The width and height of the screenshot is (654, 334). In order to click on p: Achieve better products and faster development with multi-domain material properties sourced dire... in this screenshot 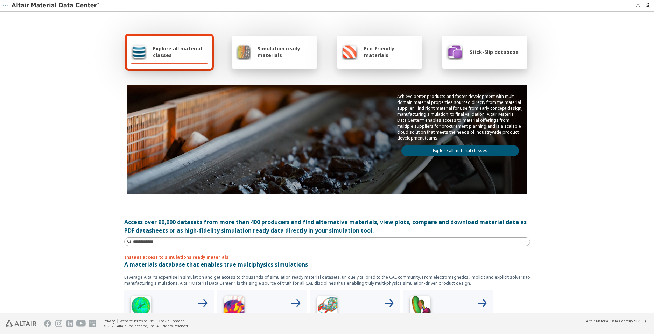, I will do `click(460, 117)`.